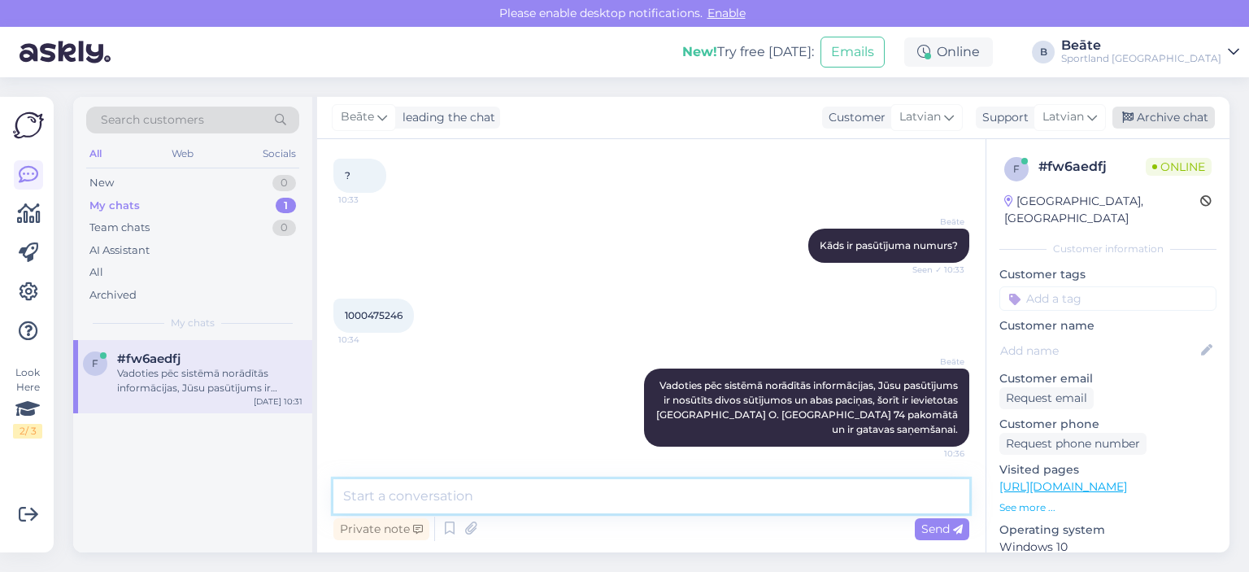 The width and height of the screenshot is (1249, 572). Describe the element at coordinates (1141, 46) in the screenshot. I see `div: Beāte` at that location.